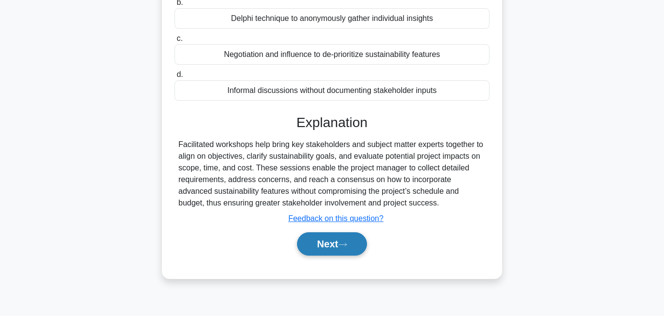 Image resolution: width=664 pixels, height=316 pixels. What do you see at coordinates (332, 90) in the screenshot?
I see `div: Informal discussions without documenting stakeholder inputs` at bounding box center [332, 90].